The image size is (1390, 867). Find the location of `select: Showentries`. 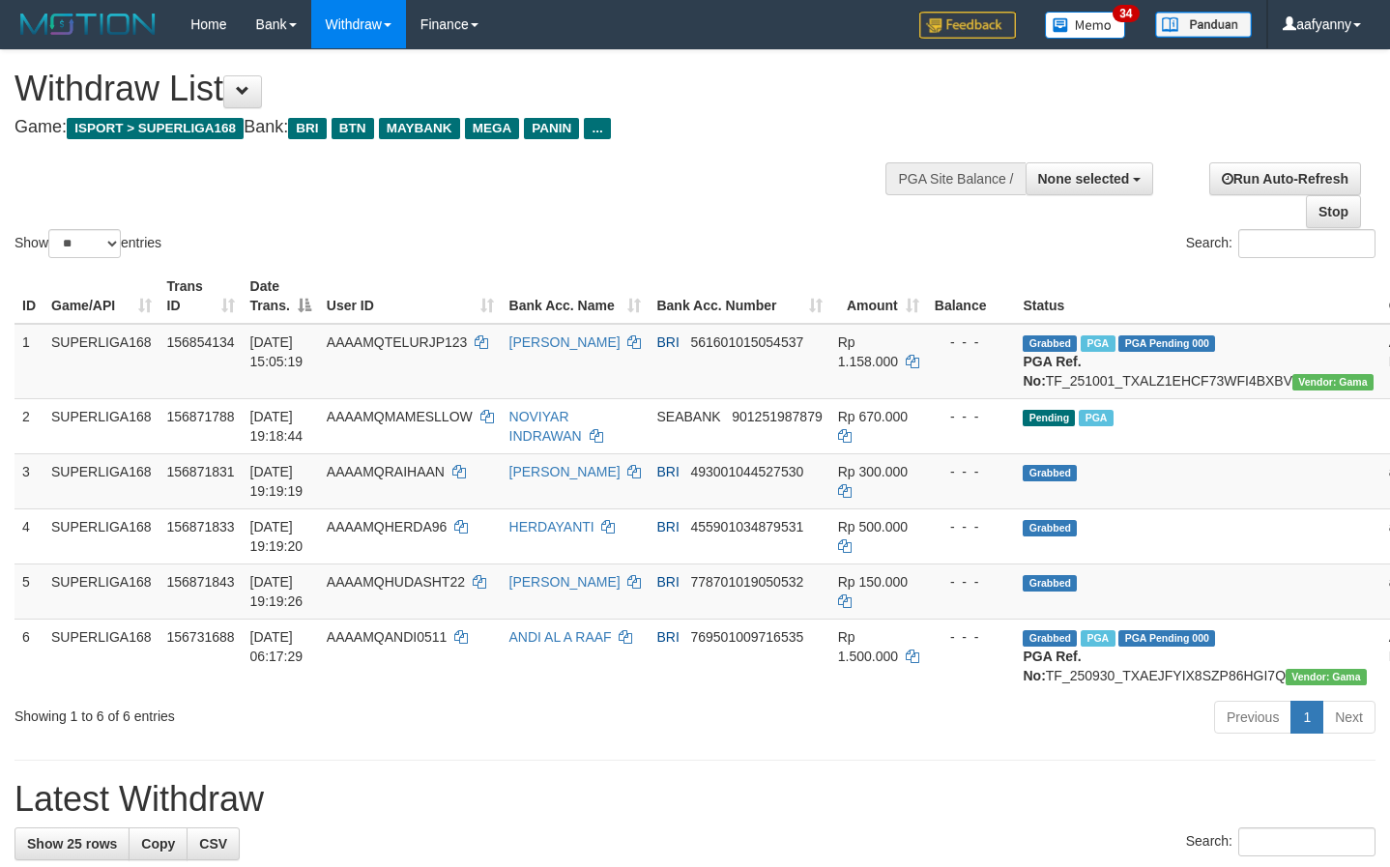

select: Showentries is located at coordinates (84, 244).